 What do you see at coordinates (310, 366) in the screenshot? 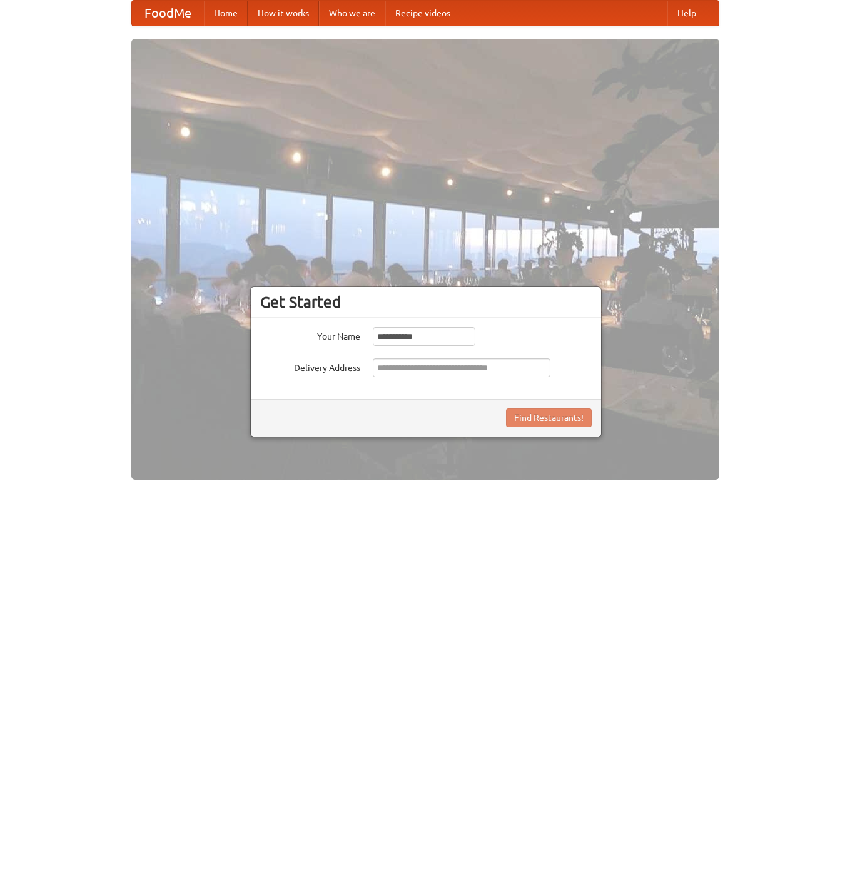
I see `label: Delivery Address` at bounding box center [310, 366].